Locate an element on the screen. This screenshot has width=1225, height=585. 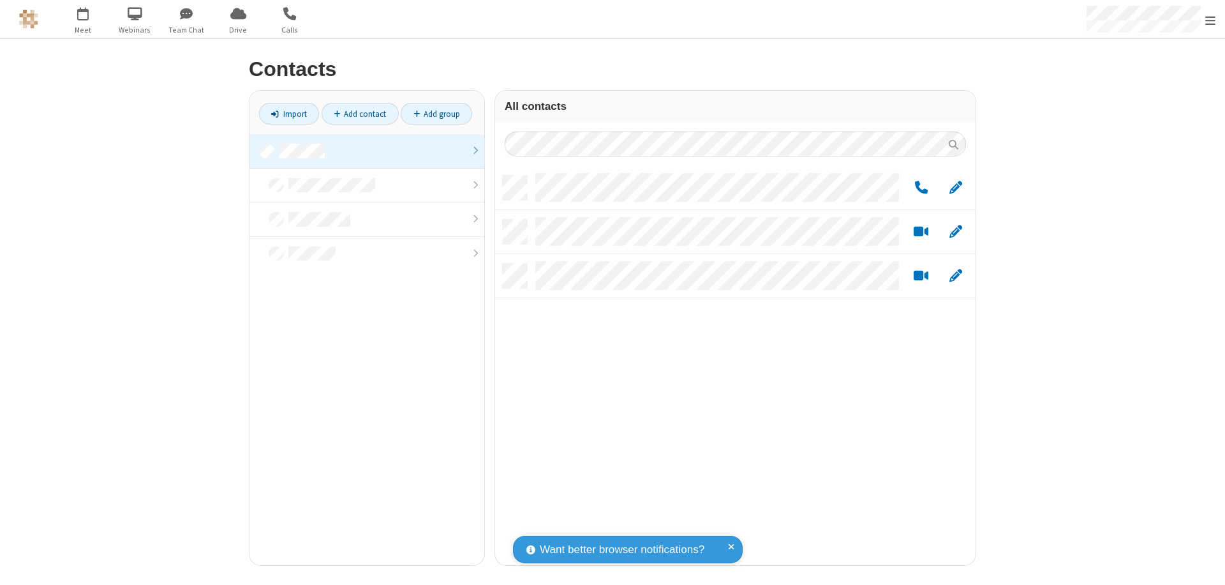
a: Import is located at coordinates (289, 114).